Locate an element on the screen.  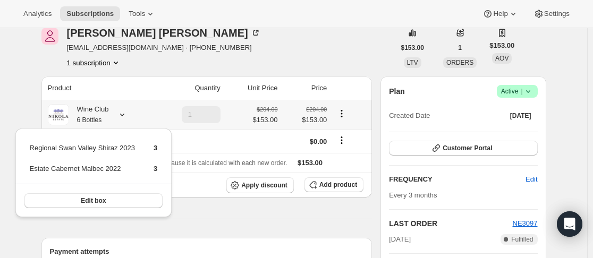
button: NE3097 is located at coordinates (525, 224).